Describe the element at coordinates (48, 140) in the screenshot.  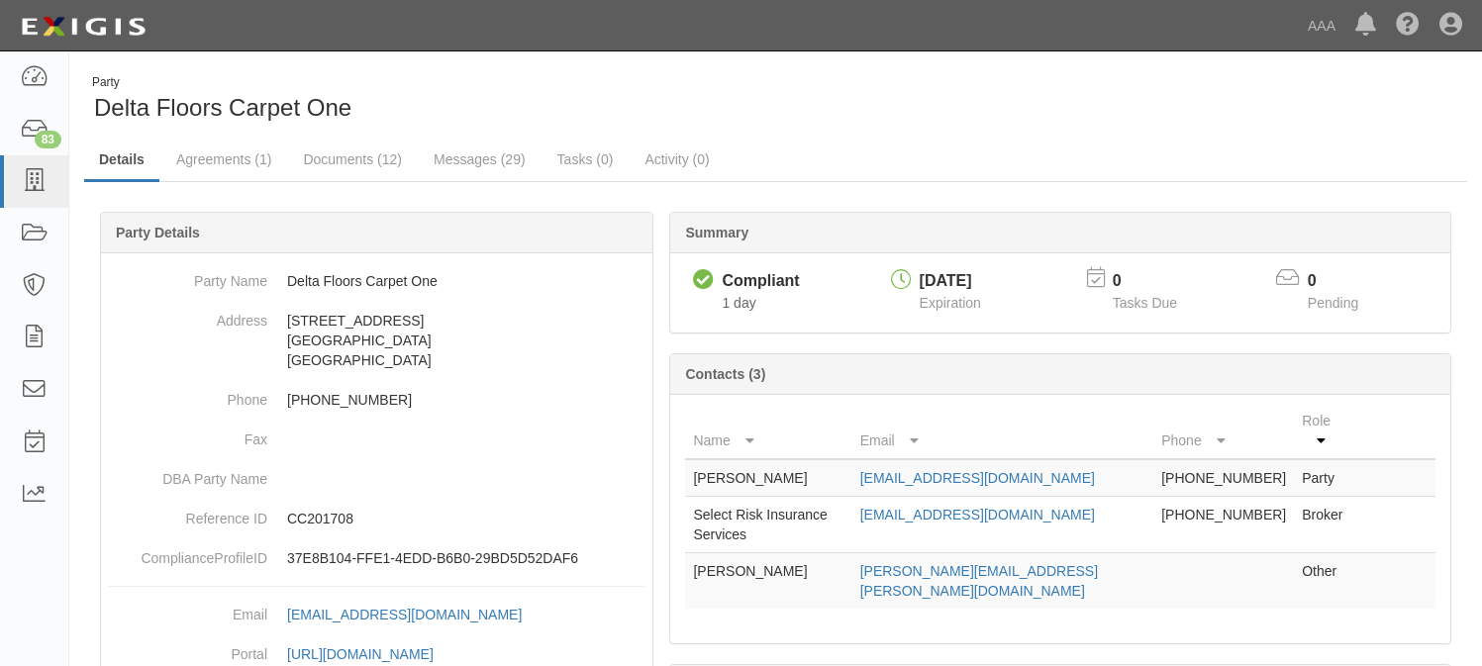
I see `div: 83` at that location.